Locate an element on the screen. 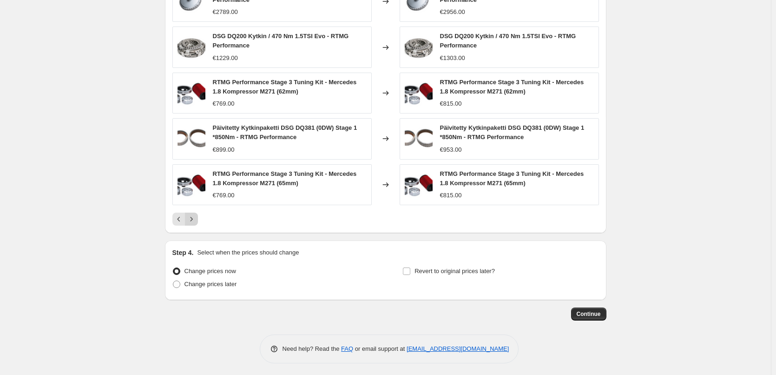 This screenshot has height=375, width=776. nav: Pagination is located at coordinates (185, 219).